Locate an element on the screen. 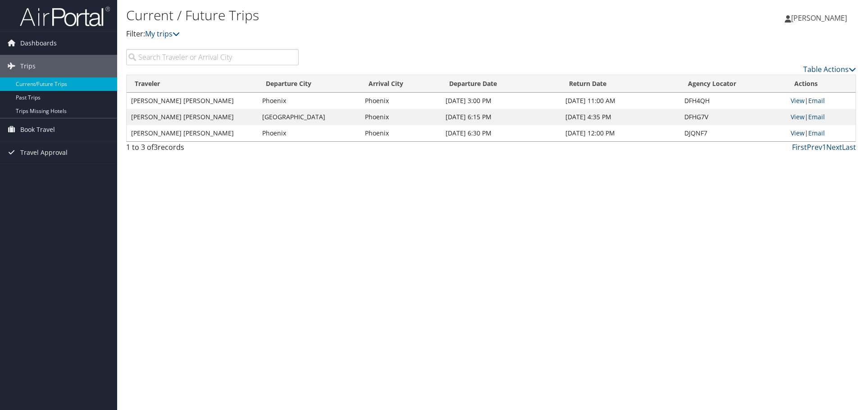  span: Travel Approval is located at coordinates (44, 153).